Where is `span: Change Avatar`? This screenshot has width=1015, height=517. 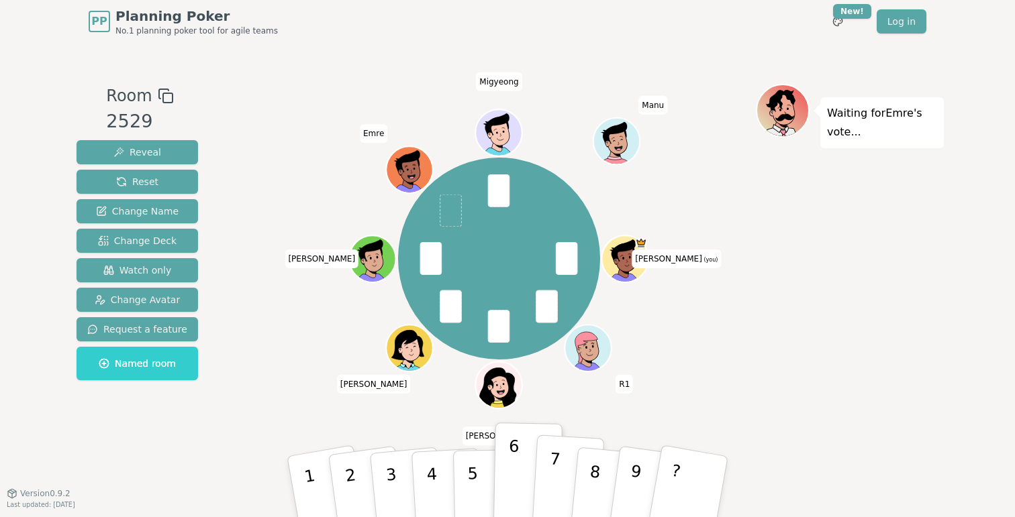 span: Change Avatar is located at coordinates (138, 300).